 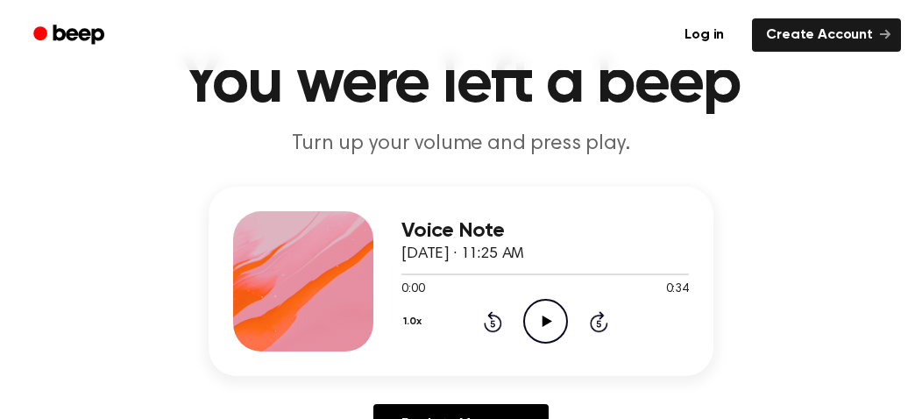 I want to click on span: 0:34, so click(x=677, y=289).